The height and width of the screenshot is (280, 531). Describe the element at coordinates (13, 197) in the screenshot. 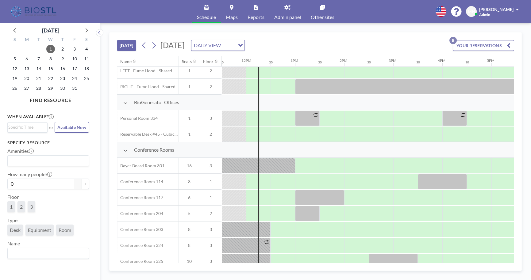

I see `label: Floor` at that location.